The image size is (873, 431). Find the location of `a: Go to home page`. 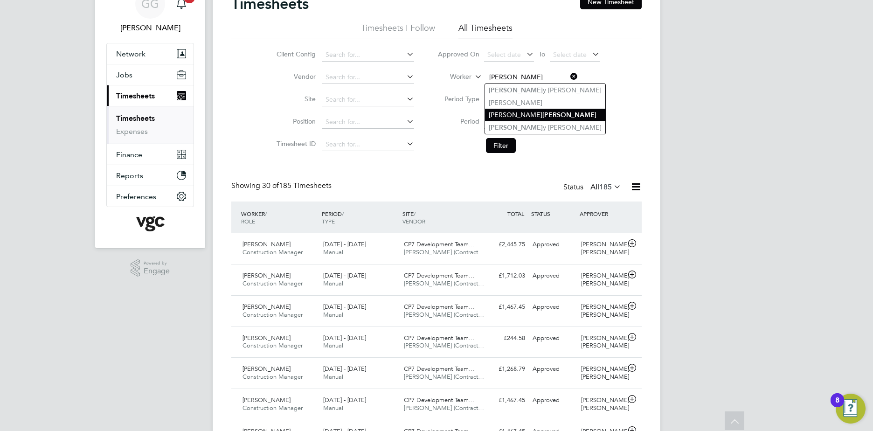

a: Go to home page is located at coordinates (150, 224).